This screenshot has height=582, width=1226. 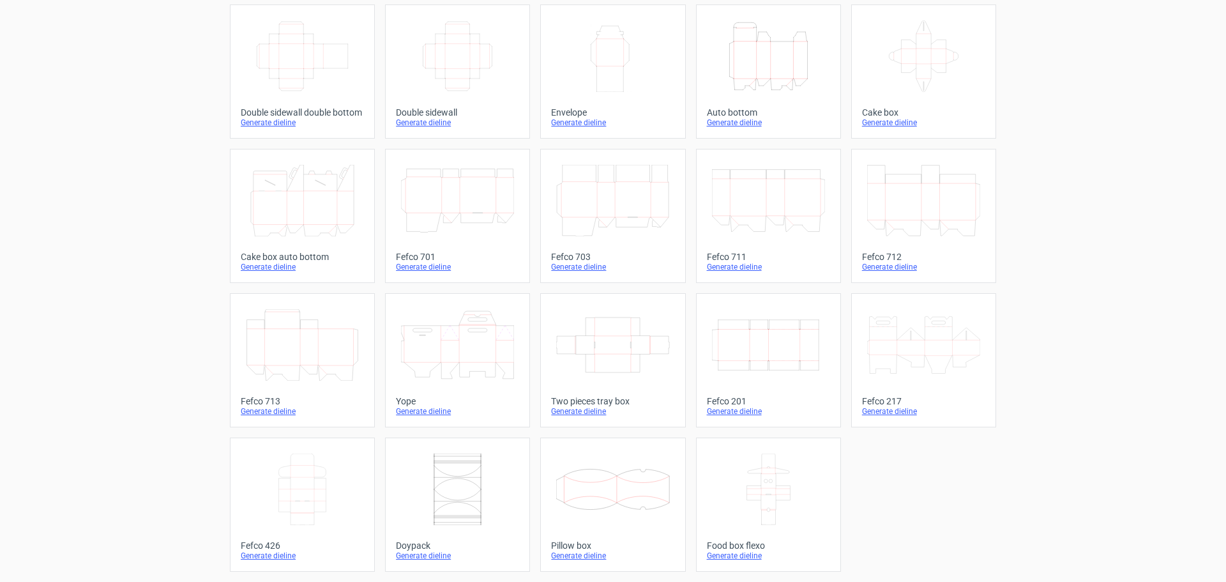 I want to click on div: Fefco 701, so click(x=457, y=257).